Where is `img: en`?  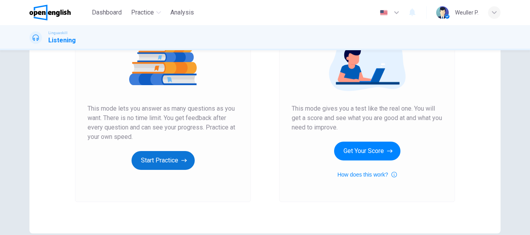
img: en is located at coordinates (384, 13).